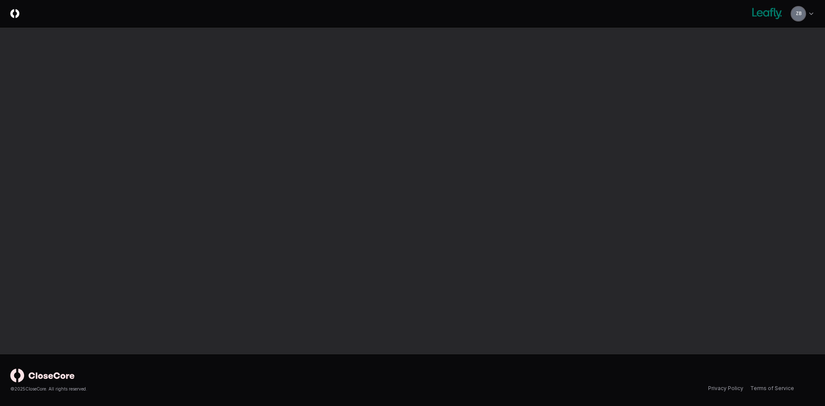 The width and height of the screenshot is (825, 406). Describe the element at coordinates (725, 388) in the screenshot. I see `a: Privacy Policy` at that location.